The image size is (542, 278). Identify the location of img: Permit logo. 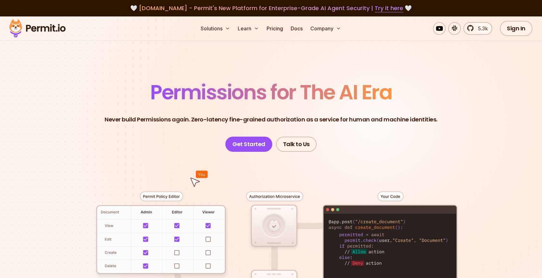
(37, 29).